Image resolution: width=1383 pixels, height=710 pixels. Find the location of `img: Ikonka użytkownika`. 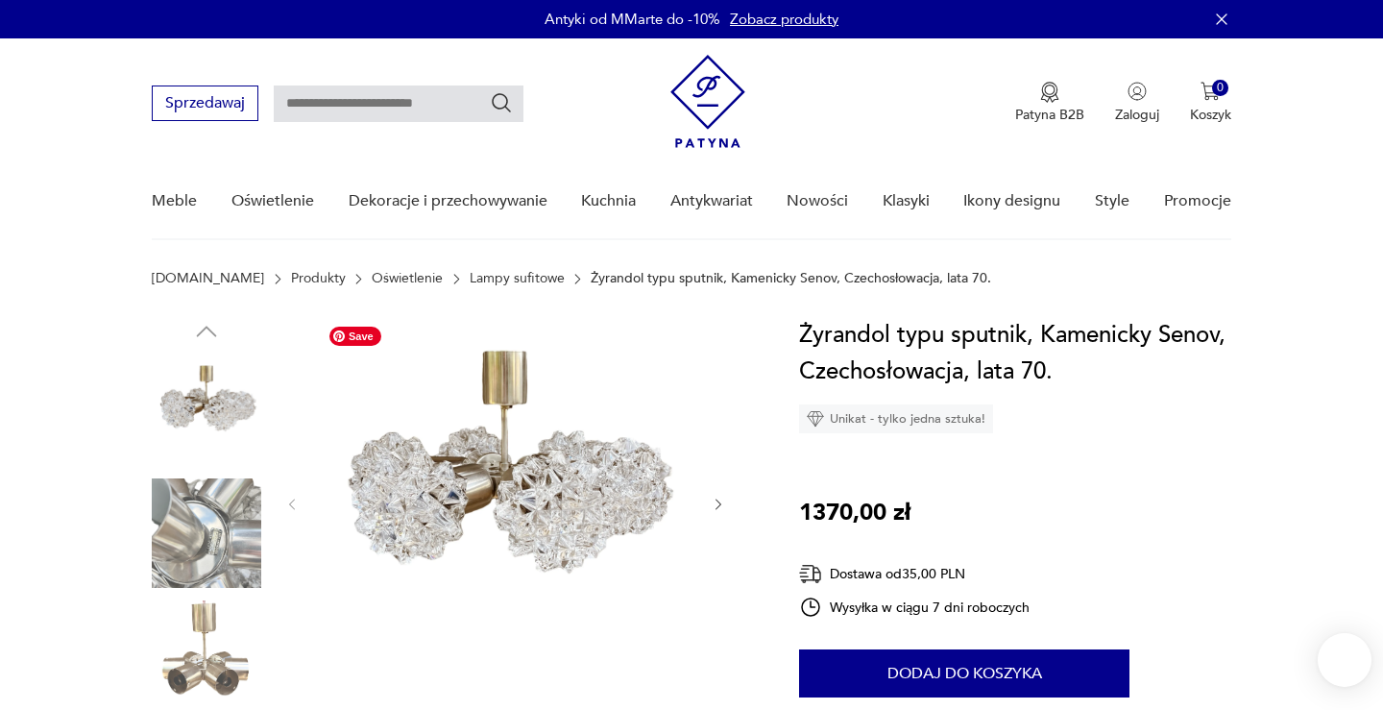

img: Ikonka użytkownika is located at coordinates (1137, 91).